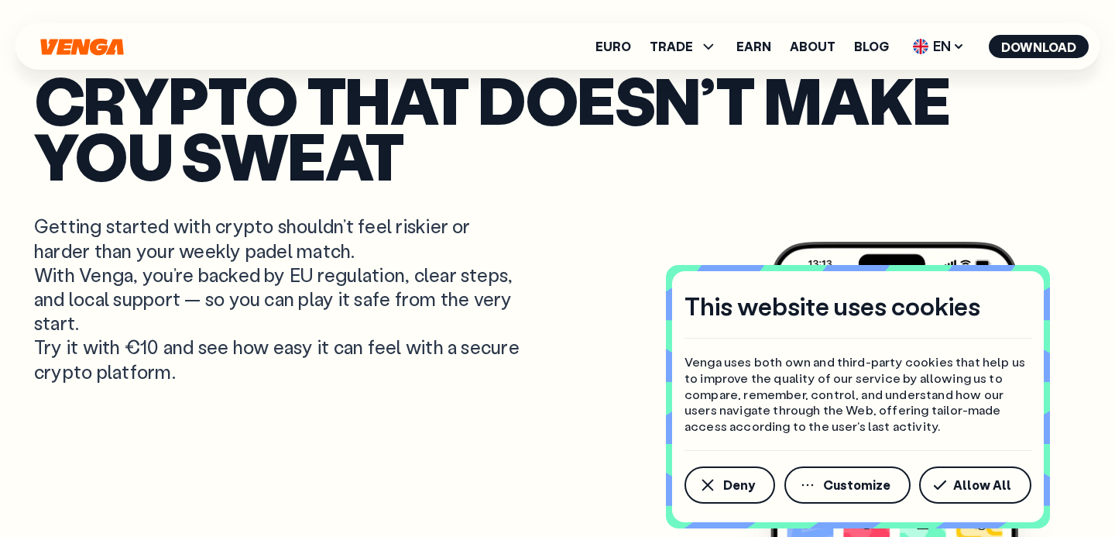 Image resolution: width=1115 pixels, height=537 pixels. I want to click on p: Venga uses both own and third-party cookies that help us to improve the quality of our service by..., so click(858, 394).